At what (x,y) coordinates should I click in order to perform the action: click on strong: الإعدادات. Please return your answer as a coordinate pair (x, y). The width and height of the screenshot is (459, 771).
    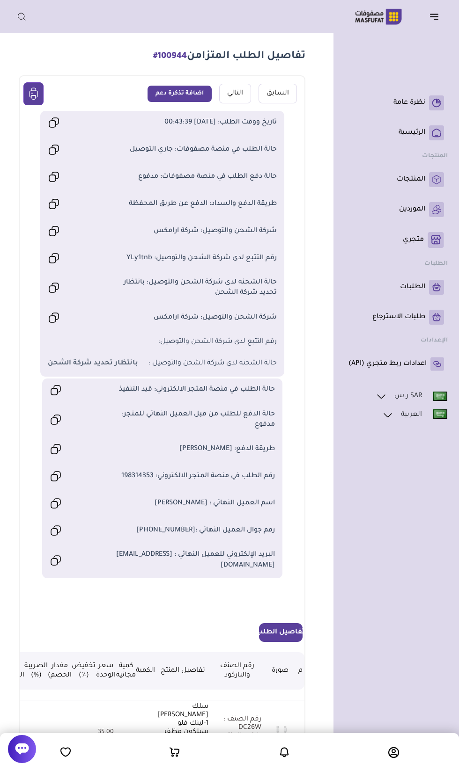
    Looking at the image, I should click on (434, 341).